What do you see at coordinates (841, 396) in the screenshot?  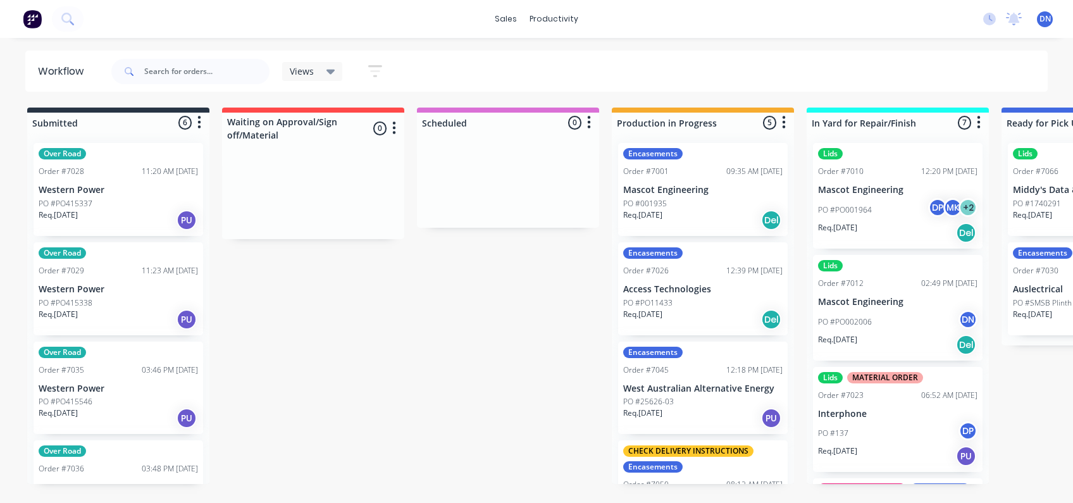 I see `div: Order #7023` at bounding box center [841, 396].